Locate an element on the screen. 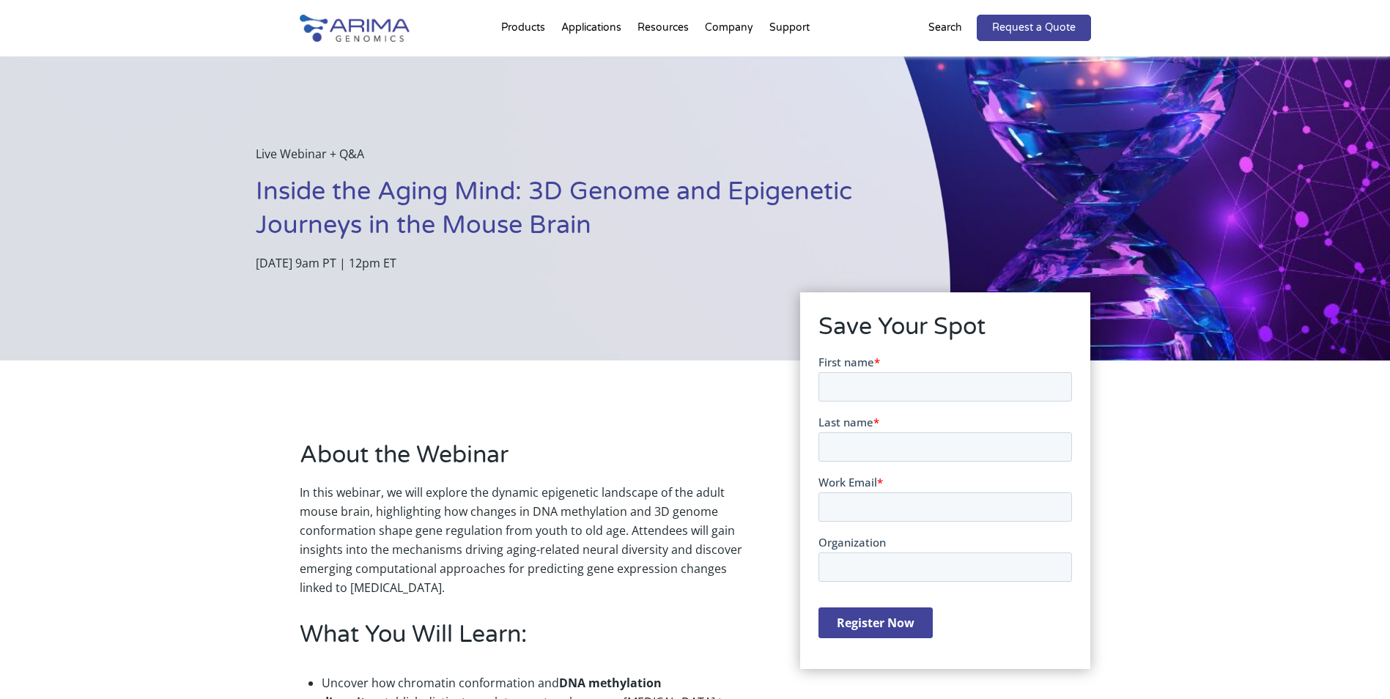 This screenshot has height=699, width=1390. h2: About the Webinar is located at coordinates (528, 461).